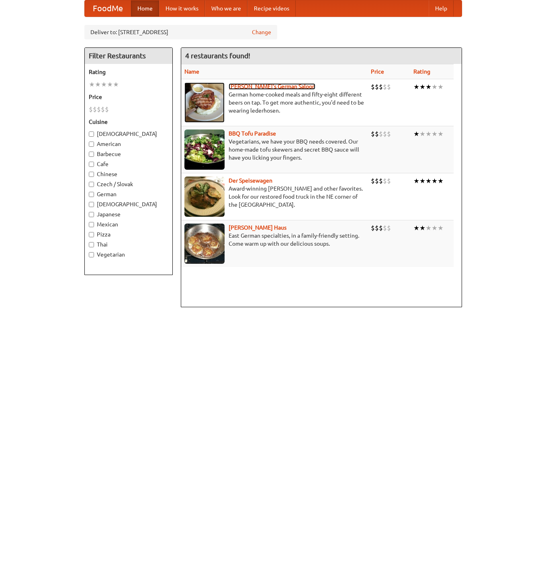 This screenshot has width=546, height=569. What do you see at coordinates (129, 97) in the screenshot?
I see `h5: Price` at bounding box center [129, 97].